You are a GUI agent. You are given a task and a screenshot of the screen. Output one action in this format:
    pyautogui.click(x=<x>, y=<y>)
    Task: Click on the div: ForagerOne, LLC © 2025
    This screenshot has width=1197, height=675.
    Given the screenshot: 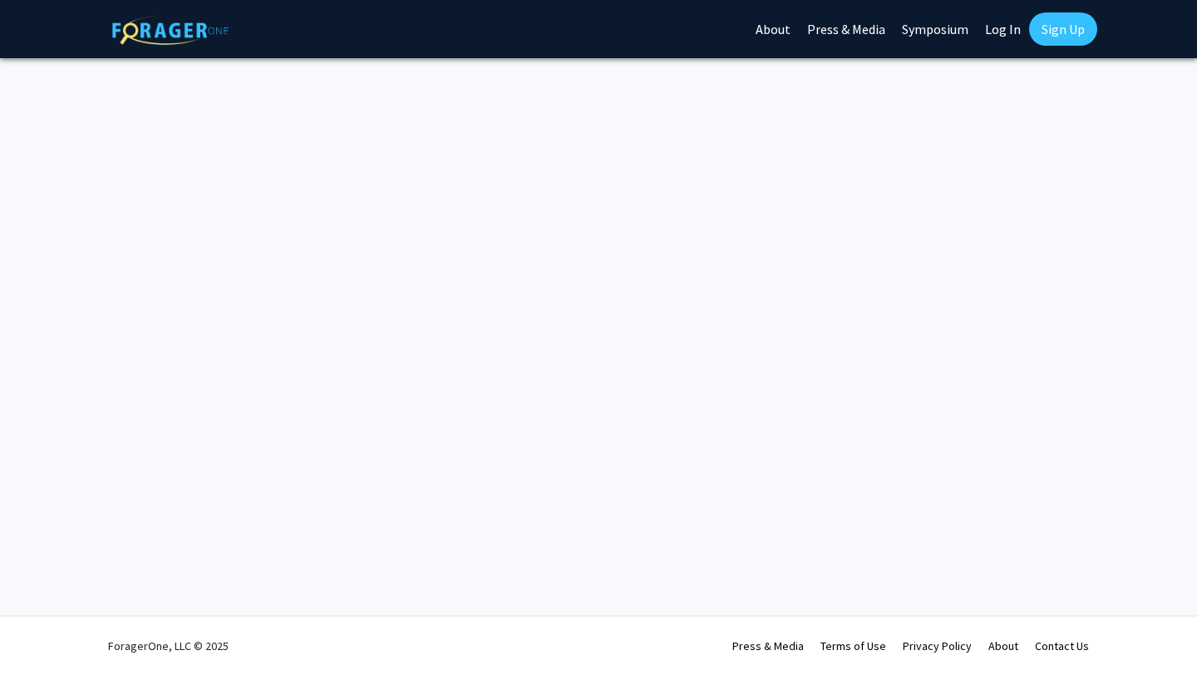 What is the action you would take?
    pyautogui.click(x=168, y=646)
    